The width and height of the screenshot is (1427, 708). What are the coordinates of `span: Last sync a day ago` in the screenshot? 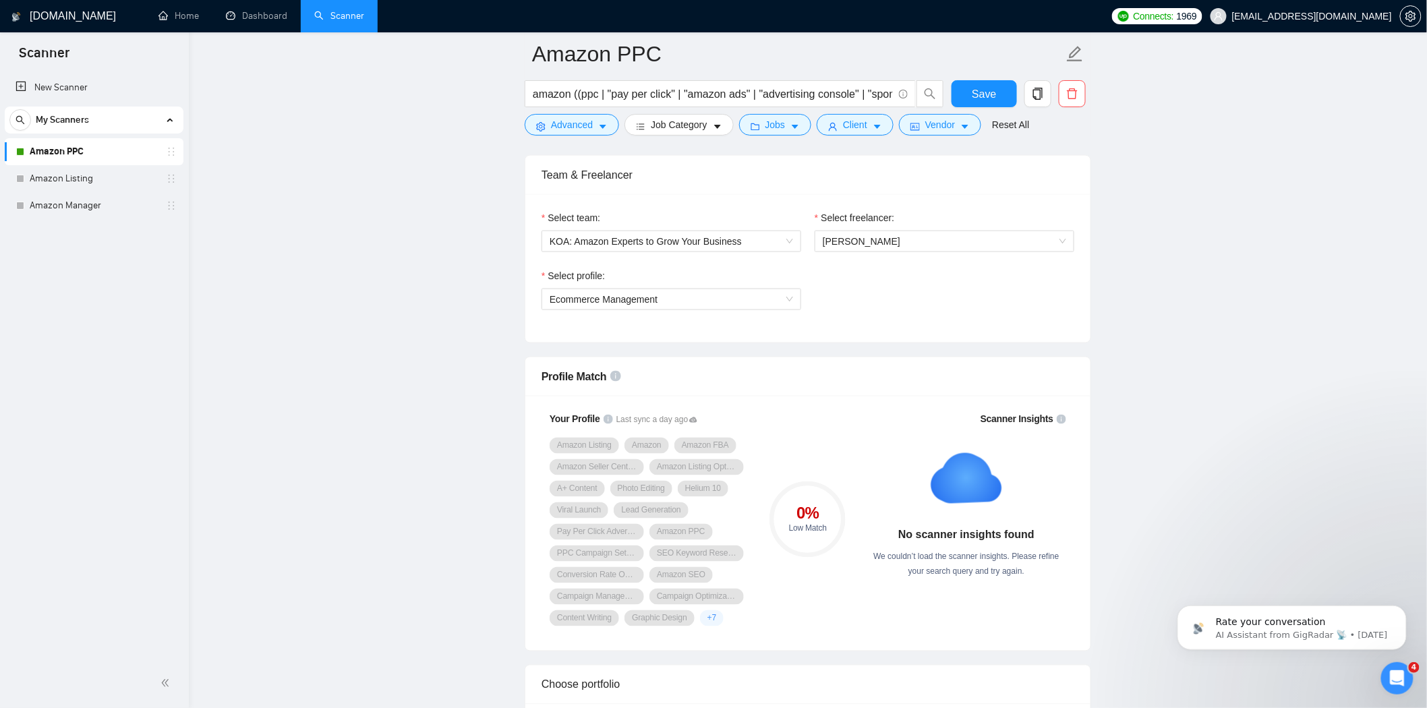 It's located at (657, 420).